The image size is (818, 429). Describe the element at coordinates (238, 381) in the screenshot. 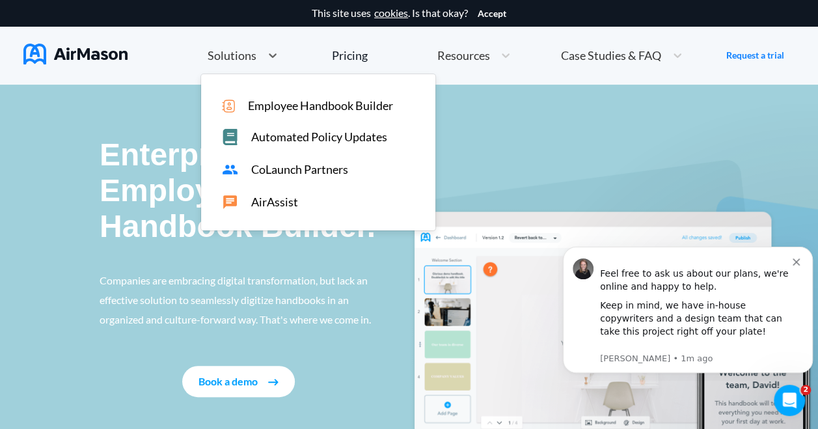

I see `button: Book a demo` at that location.